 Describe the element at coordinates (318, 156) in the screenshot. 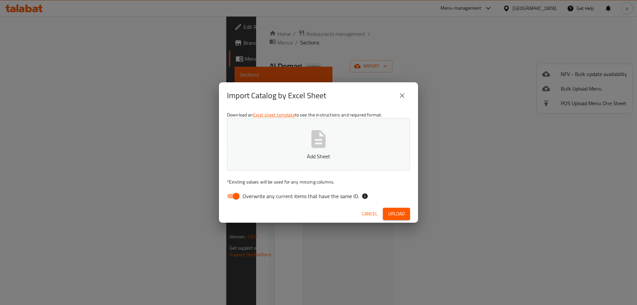

I see `p: Add Sheet` at that location.